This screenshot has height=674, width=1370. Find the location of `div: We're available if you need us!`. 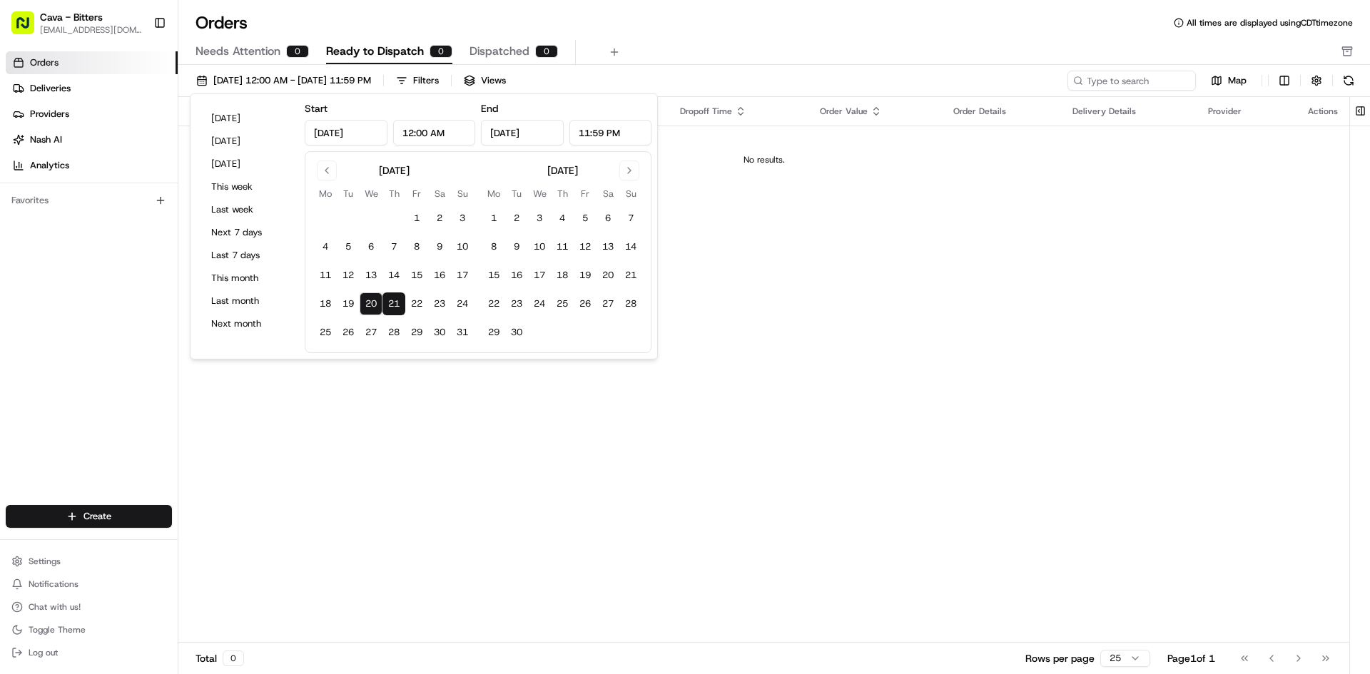

div: We're available if you need us! is located at coordinates (130, 156).